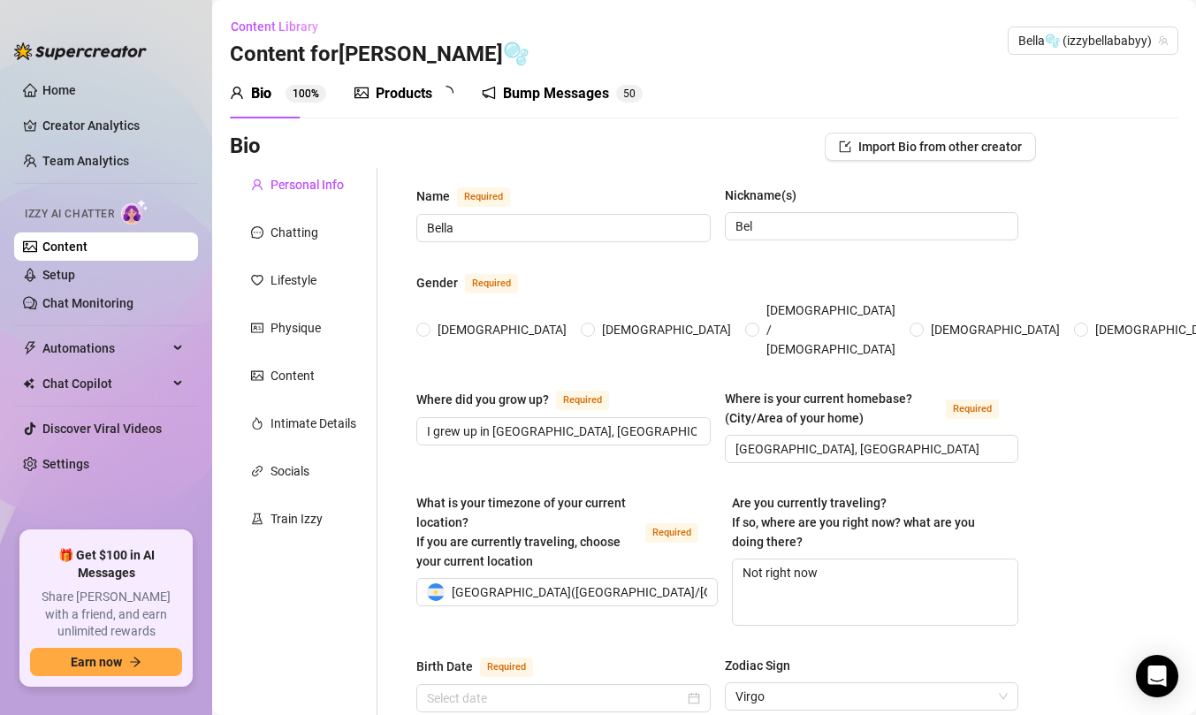 This screenshot has height=715, width=1196. Describe the element at coordinates (940, 147) in the screenshot. I see `span: Import Bio from other creator` at that location.